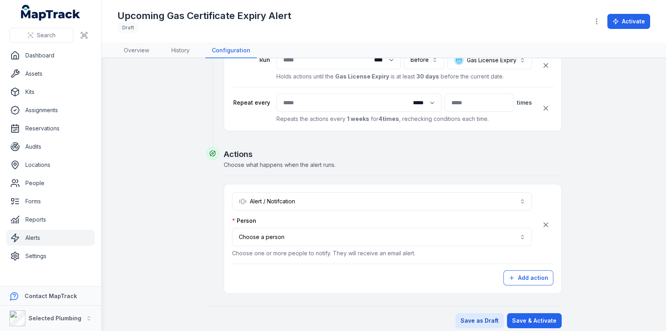 The height and width of the screenshot is (331, 666). What do you see at coordinates (382, 237) in the screenshot?
I see `button: Choose a person` at bounding box center [382, 237].